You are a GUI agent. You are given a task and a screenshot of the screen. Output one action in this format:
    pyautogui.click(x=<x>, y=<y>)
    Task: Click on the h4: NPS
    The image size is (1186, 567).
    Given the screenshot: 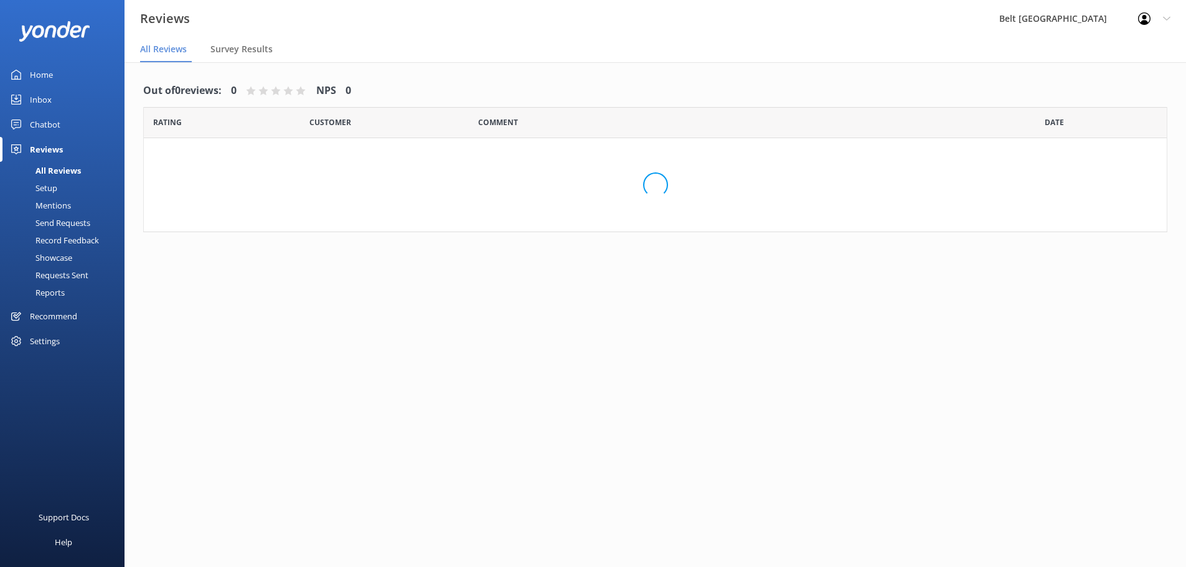 What is the action you would take?
    pyautogui.click(x=326, y=91)
    